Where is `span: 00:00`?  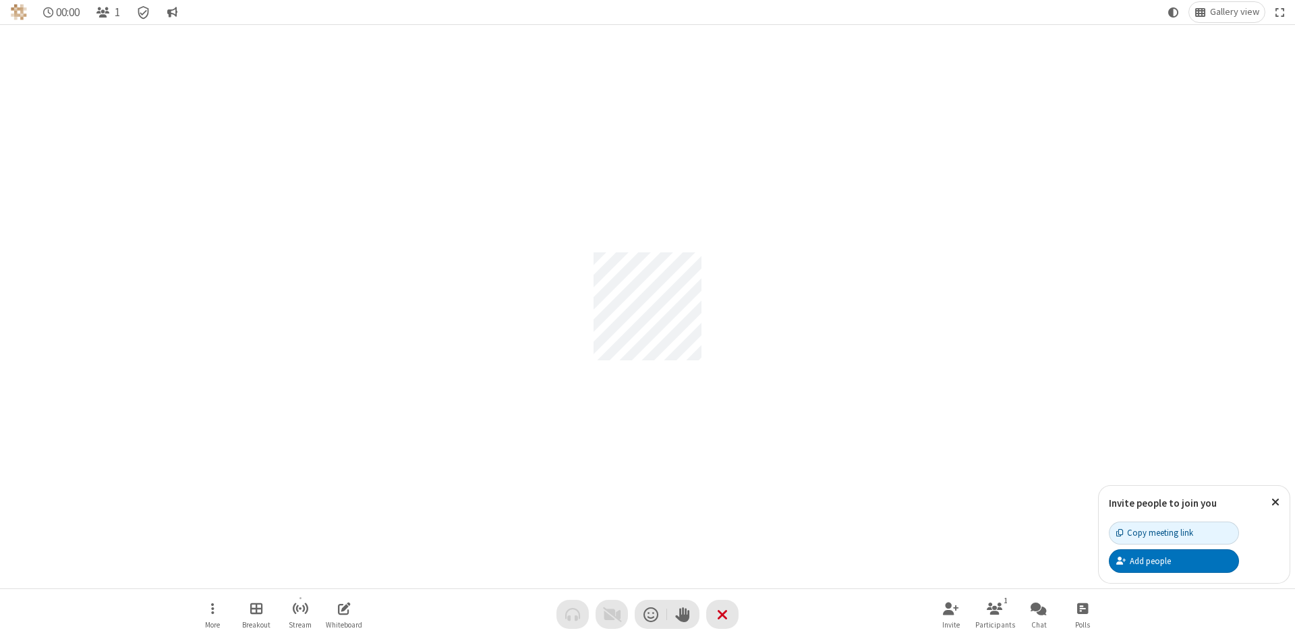 span: 00:00 is located at coordinates (67, 12).